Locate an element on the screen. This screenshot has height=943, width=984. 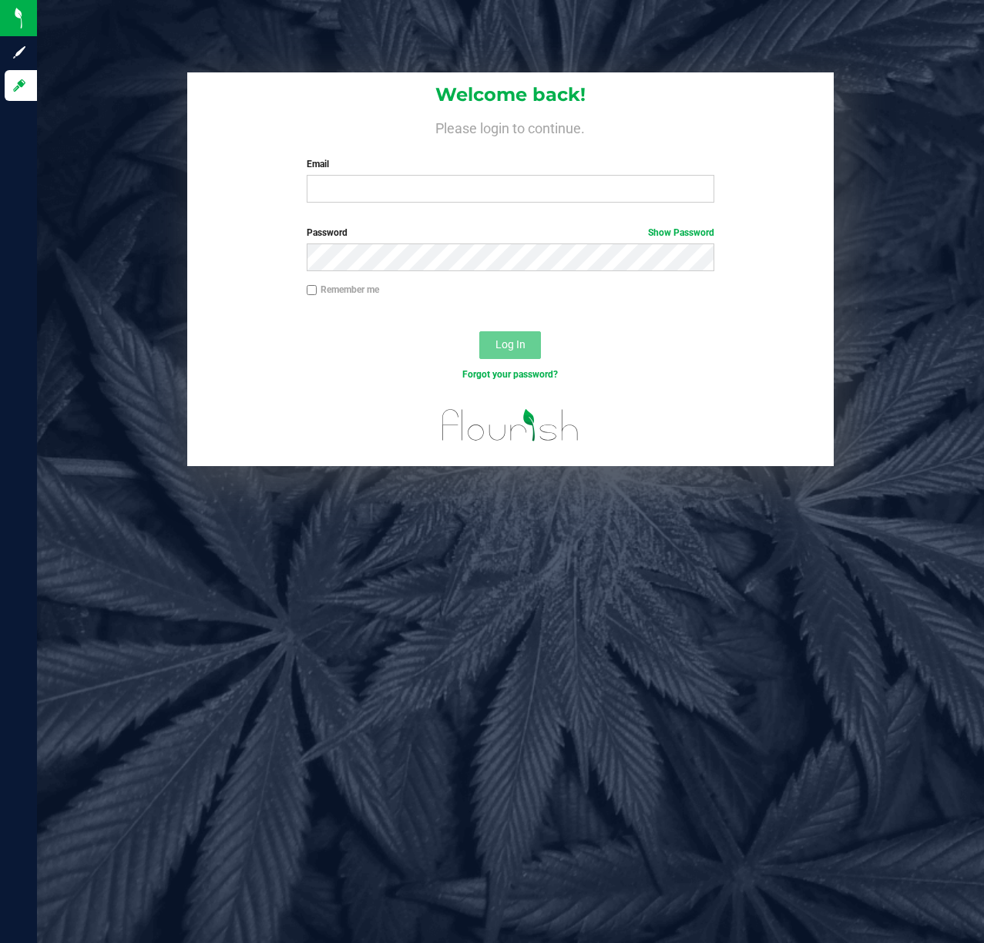
img: flourish_logo.svg is located at coordinates (511, 425).